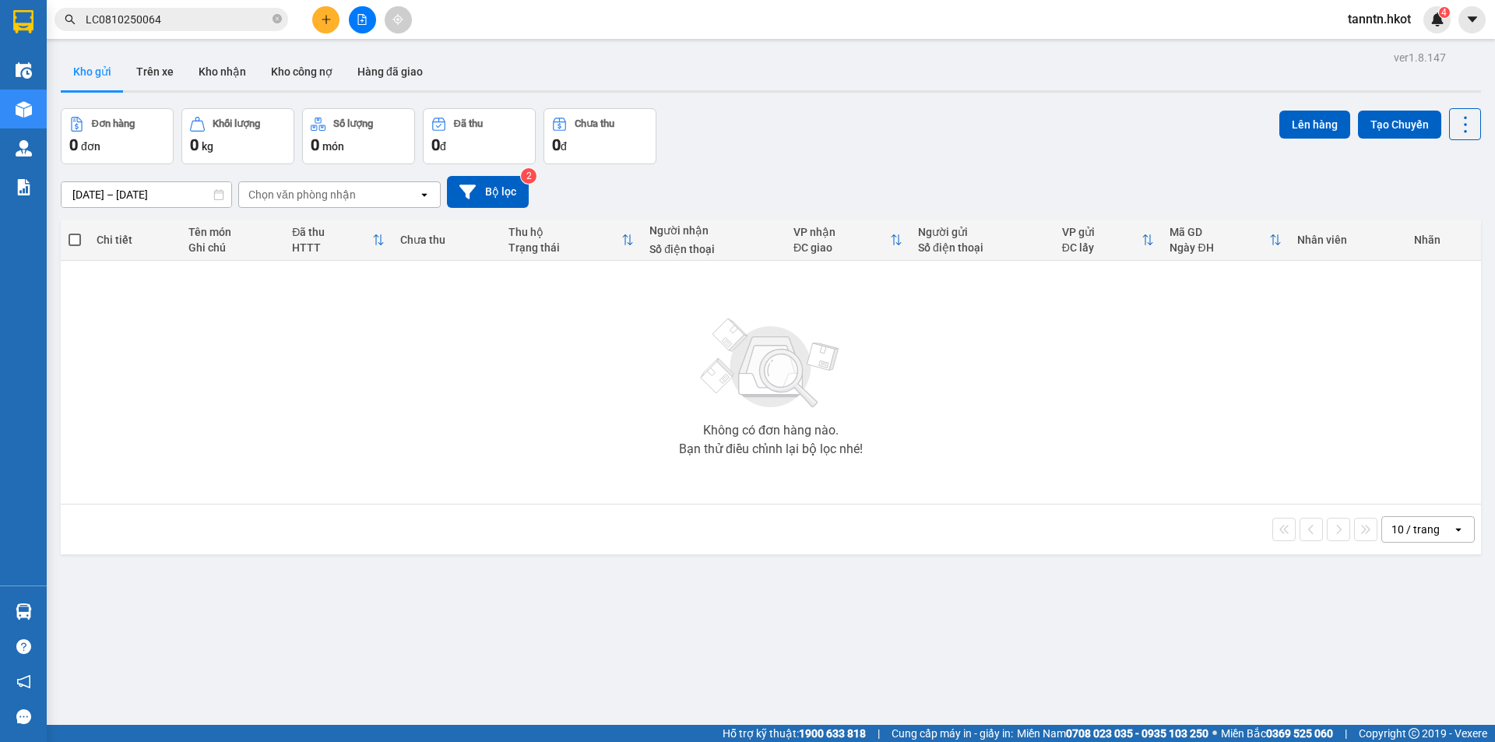 This screenshot has height=742, width=1495. I want to click on div: Nhãn, so click(1444, 240).